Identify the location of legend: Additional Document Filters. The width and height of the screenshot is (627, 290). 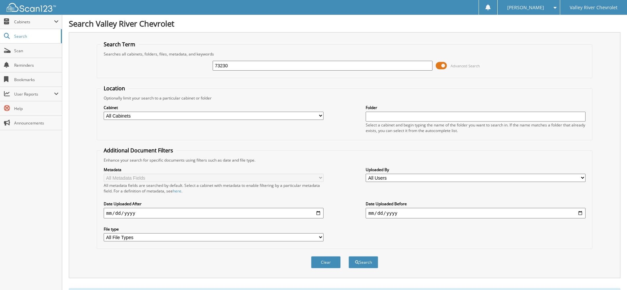
(138, 151).